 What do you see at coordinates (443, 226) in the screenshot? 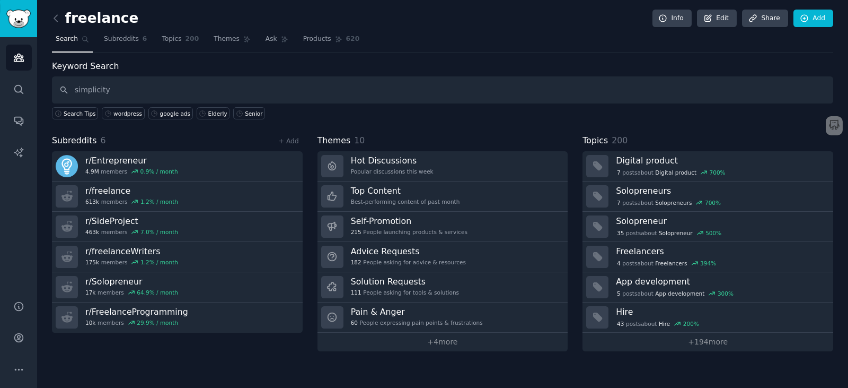
I see `a: Self-Promotion215People launching products & services` at bounding box center [443, 226].